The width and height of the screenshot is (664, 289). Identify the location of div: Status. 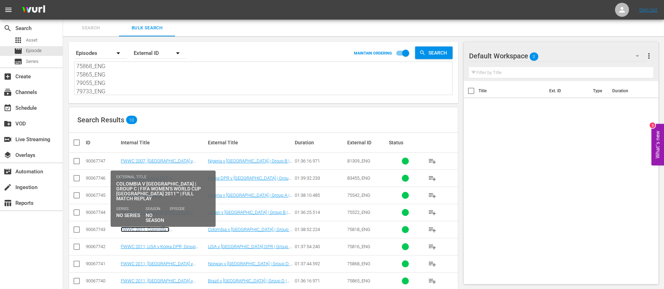
(405, 143).